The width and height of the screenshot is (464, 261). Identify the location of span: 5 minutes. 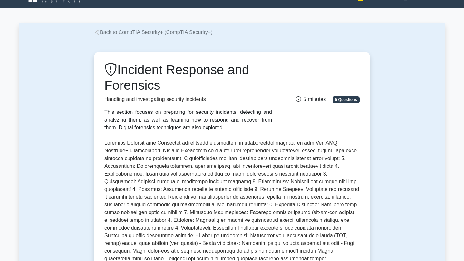
(310, 99).